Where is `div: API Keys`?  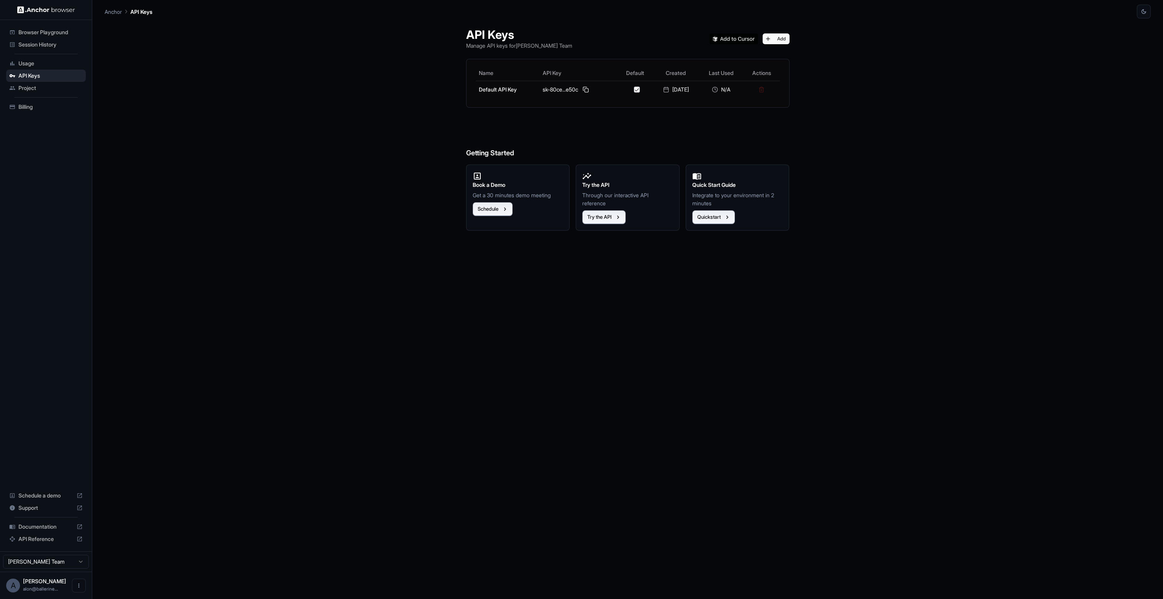 div: API Keys is located at coordinates (46, 76).